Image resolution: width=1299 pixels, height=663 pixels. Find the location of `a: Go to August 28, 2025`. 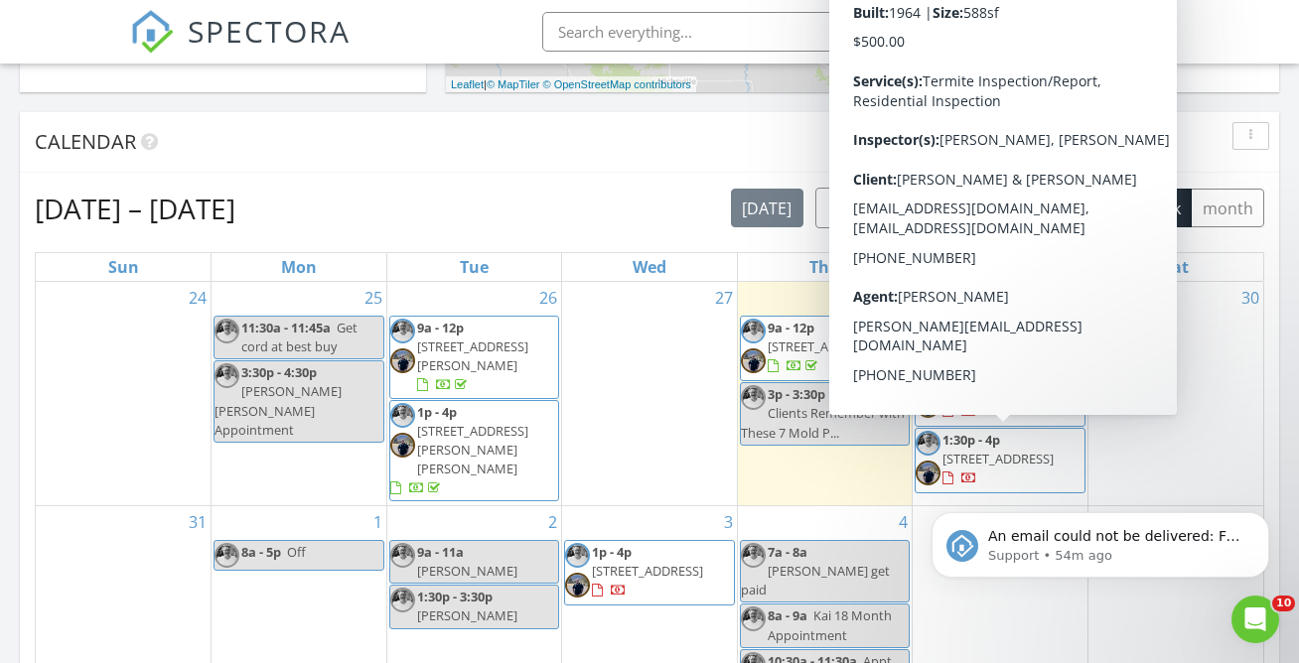

a: Go to August 28, 2025 is located at coordinates (898, 298).